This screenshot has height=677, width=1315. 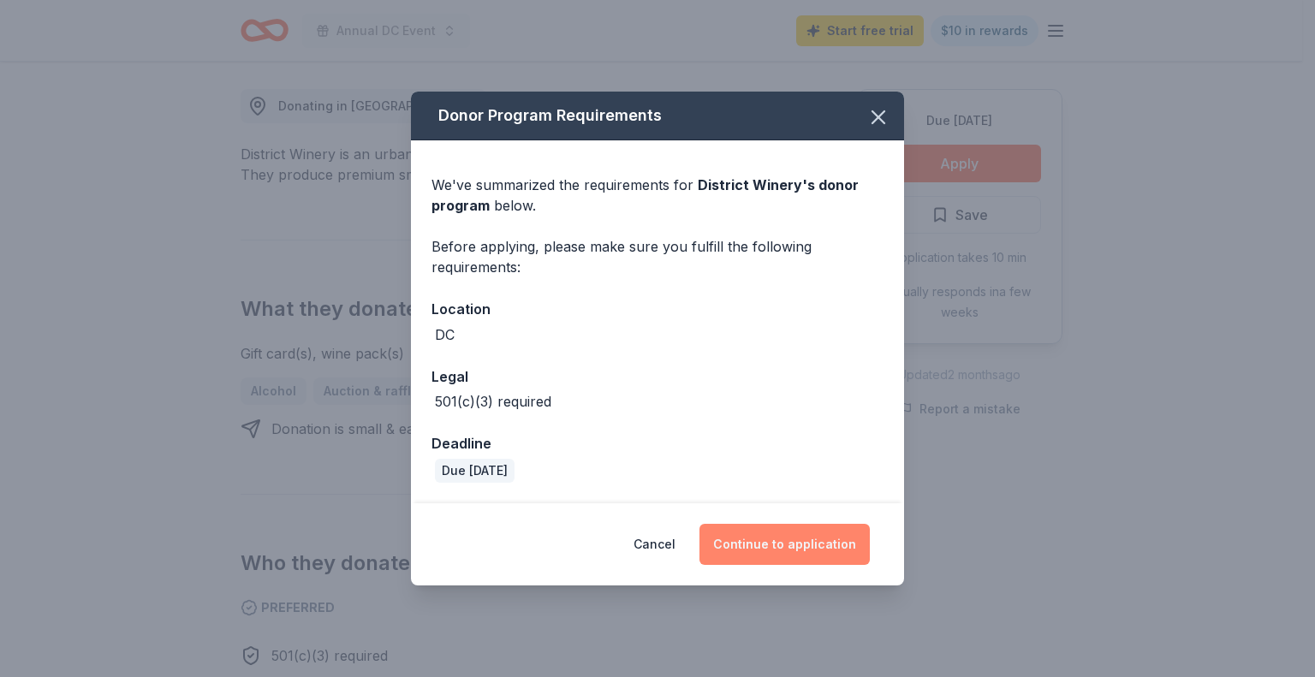 I want to click on div: 501(c)(3) required, so click(x=493, y=402).